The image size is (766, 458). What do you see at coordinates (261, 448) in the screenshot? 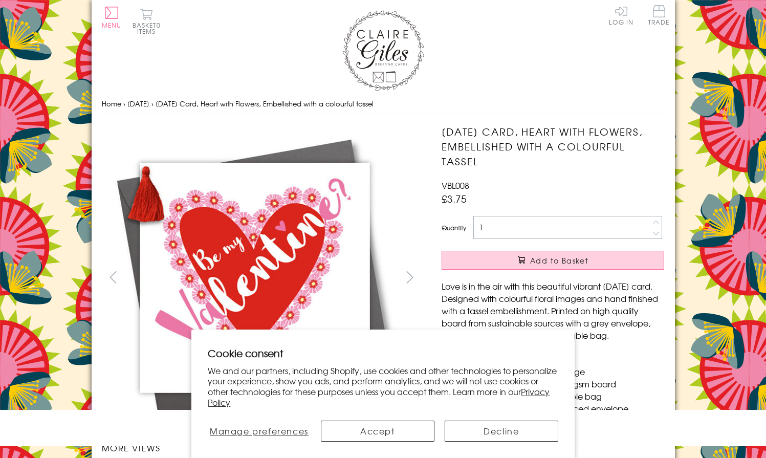
I see `h3: More views` at bounding box center [261, 448].